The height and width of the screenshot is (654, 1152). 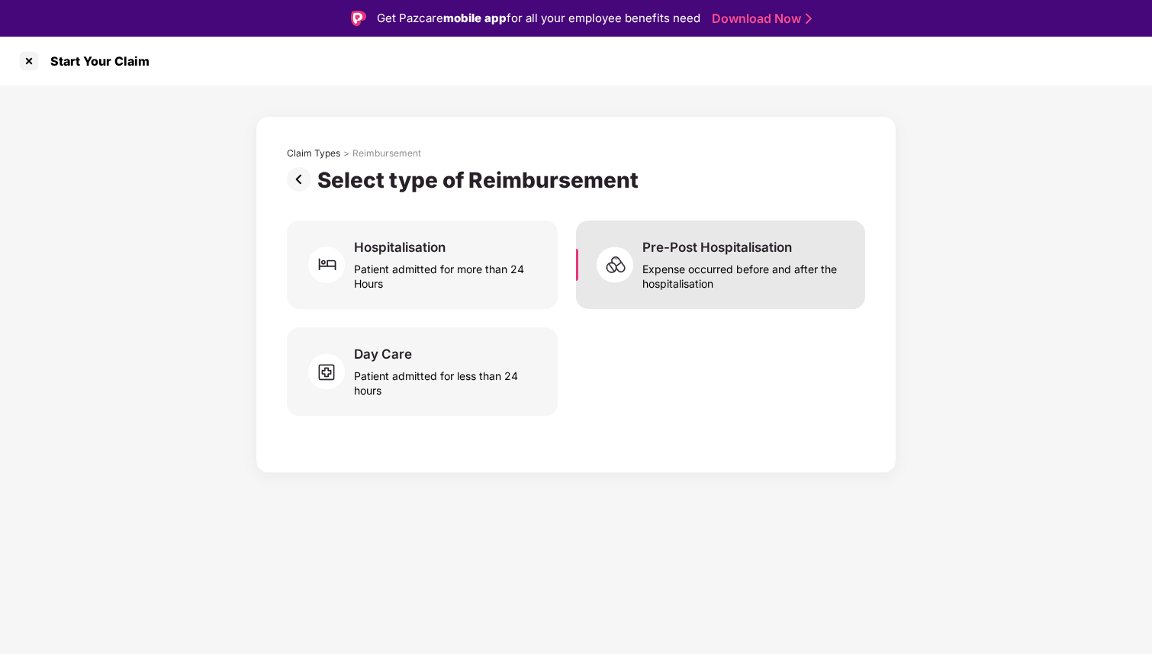 What do you see at coordinates (474, 18) in the screenshot?
I see `strong: mobile app` at bounding box center [474, 18].